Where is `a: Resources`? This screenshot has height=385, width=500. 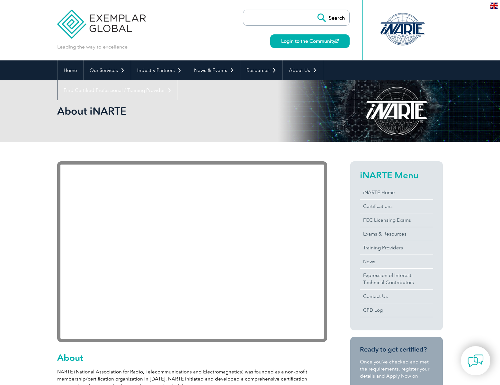 a: Resources is located at coordinates (261, 70).